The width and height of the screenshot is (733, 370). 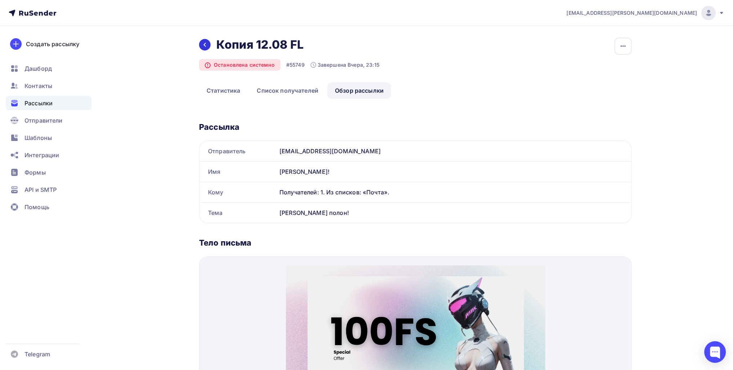 I want to click on span: API и SMTP, so click(x=40, y=190).